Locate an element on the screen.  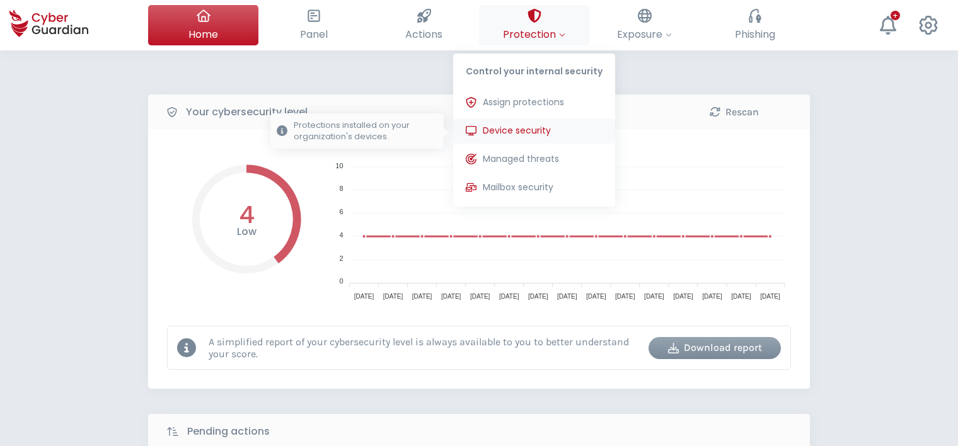
div: Rescan is located at coordinates (734, 112).